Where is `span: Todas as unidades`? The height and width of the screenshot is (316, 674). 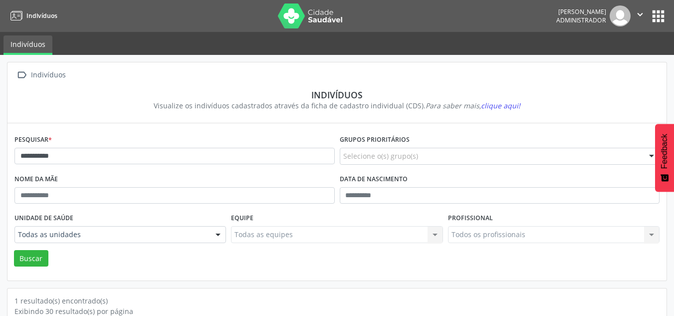
span: Todas as unidades is located at coordinates (112, 234).